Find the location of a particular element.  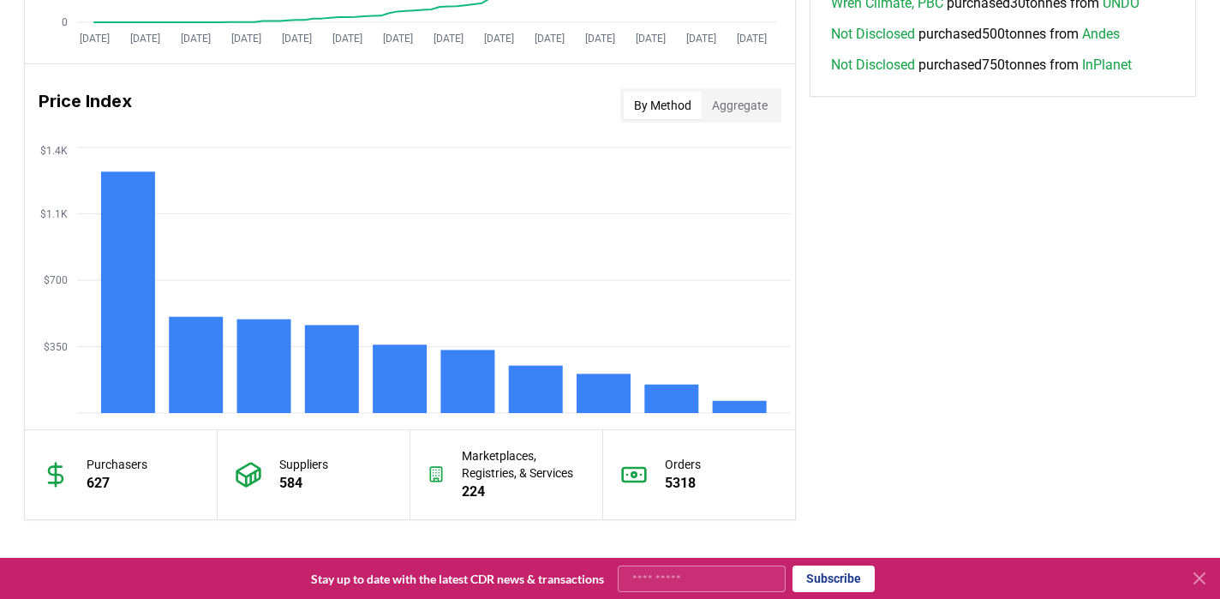

tspan: $1.4K is located at coordinates (54, 151).